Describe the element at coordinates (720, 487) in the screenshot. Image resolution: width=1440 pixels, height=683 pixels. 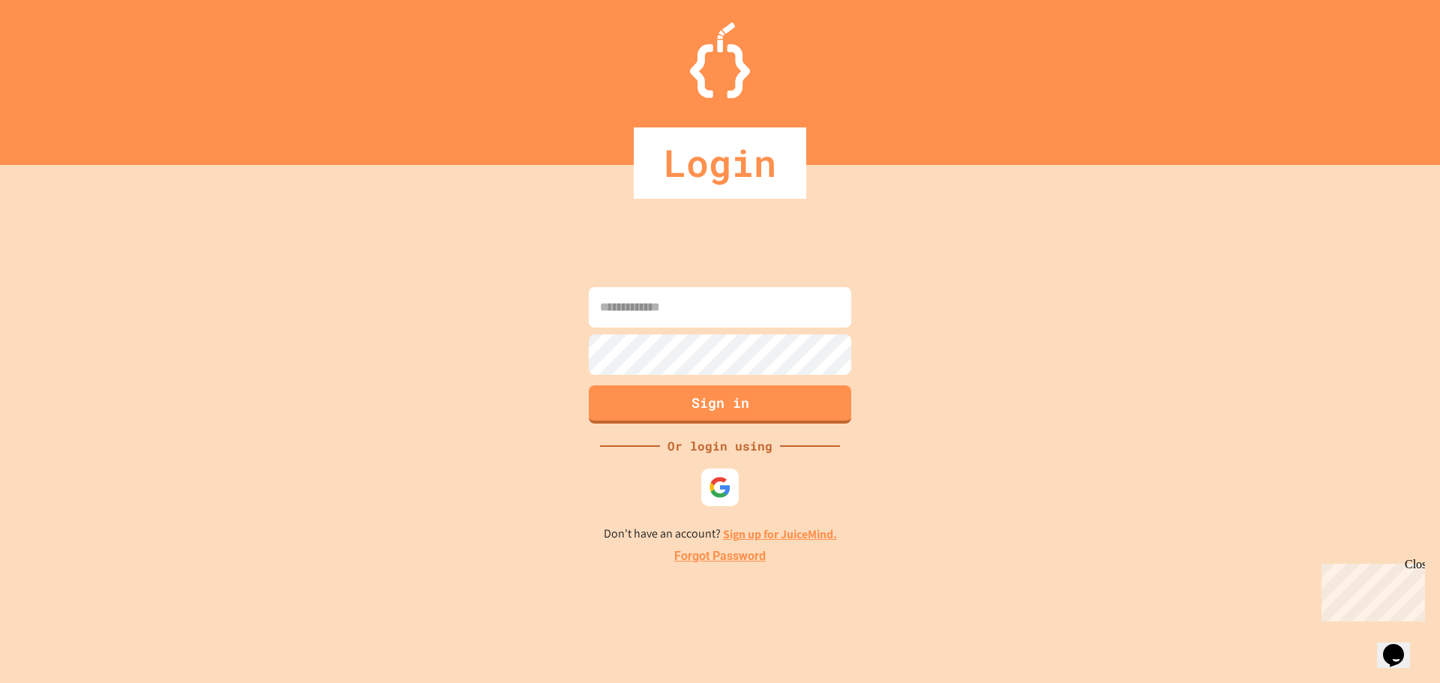
I see `img: google-icon.svg` at that location.